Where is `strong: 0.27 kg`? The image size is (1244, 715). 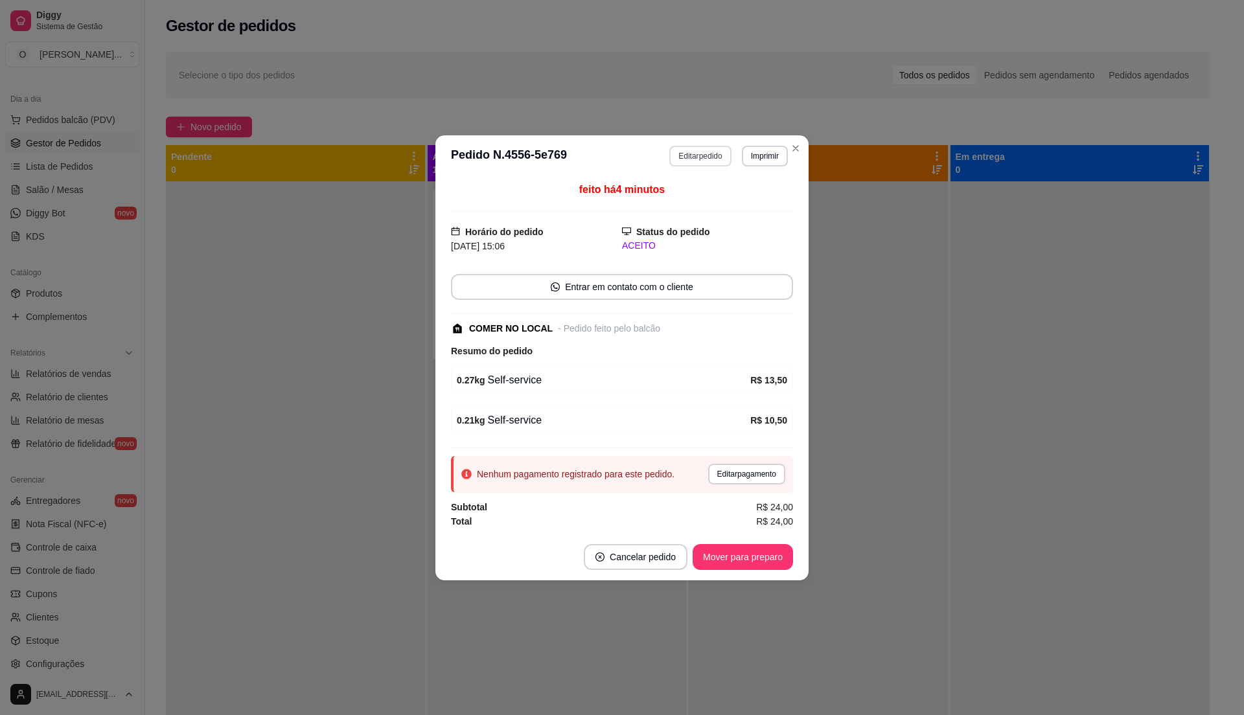
strong: 0.27 kg is located at coordinates (471, 380).